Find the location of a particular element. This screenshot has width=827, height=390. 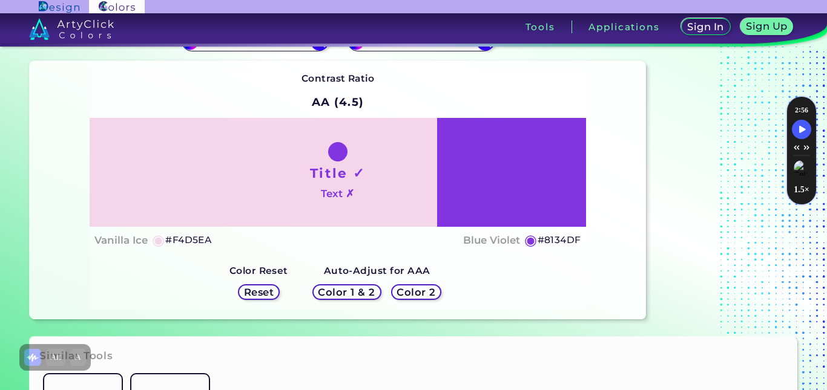

h5: Sign Up is located at coordinates (767, 26).